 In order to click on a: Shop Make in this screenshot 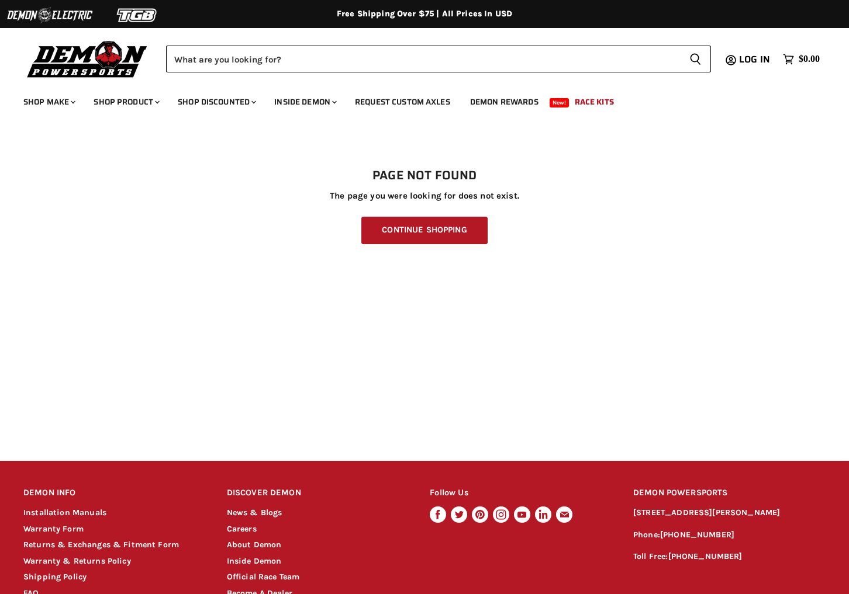, I will do `click(49, 102)`.